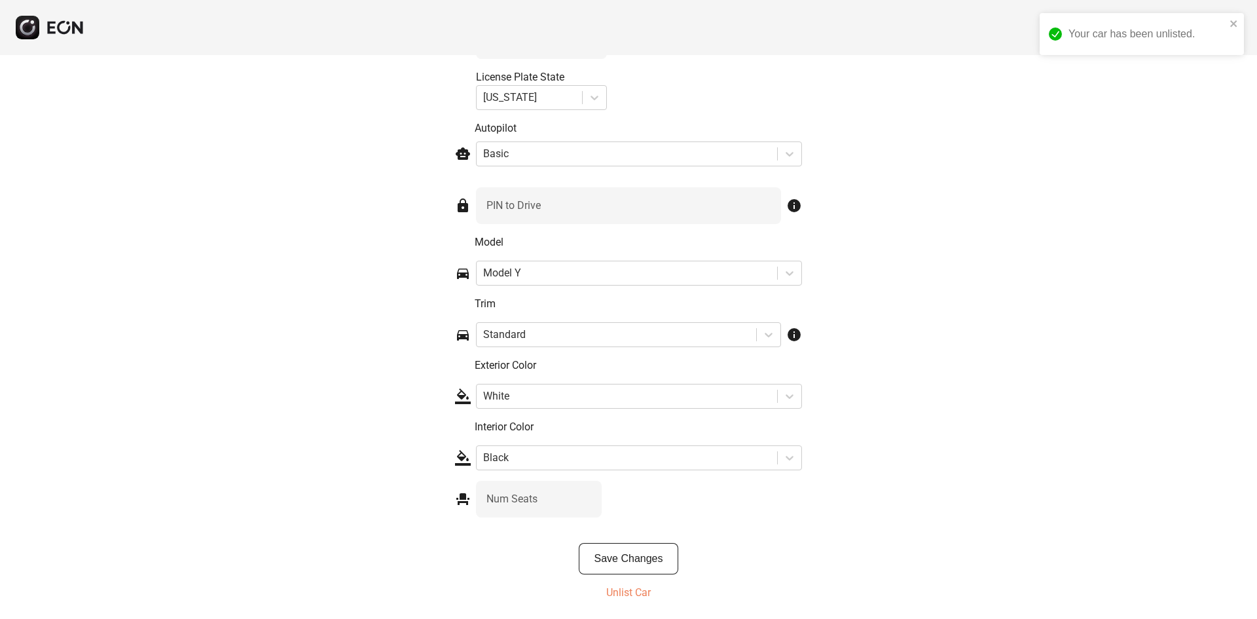 This screenshot has height=619, width=1257. What do you see at coordinates (638, 427) in the screenshot?
I see `p: Interior Color` at bounding box center [638, 427].